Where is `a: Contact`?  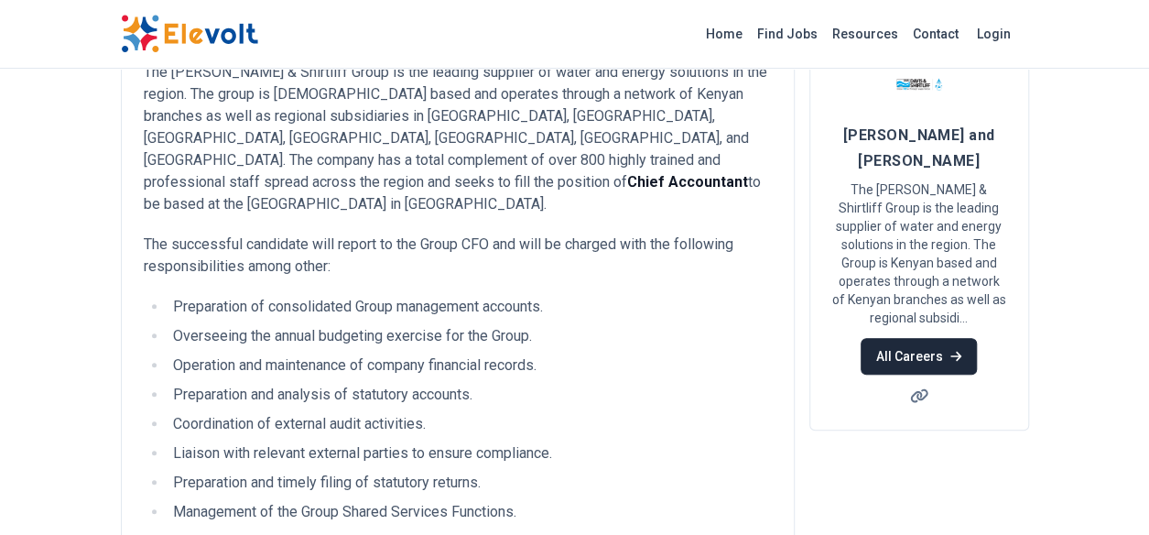
a: Contact is located at coordinates (936, 34).